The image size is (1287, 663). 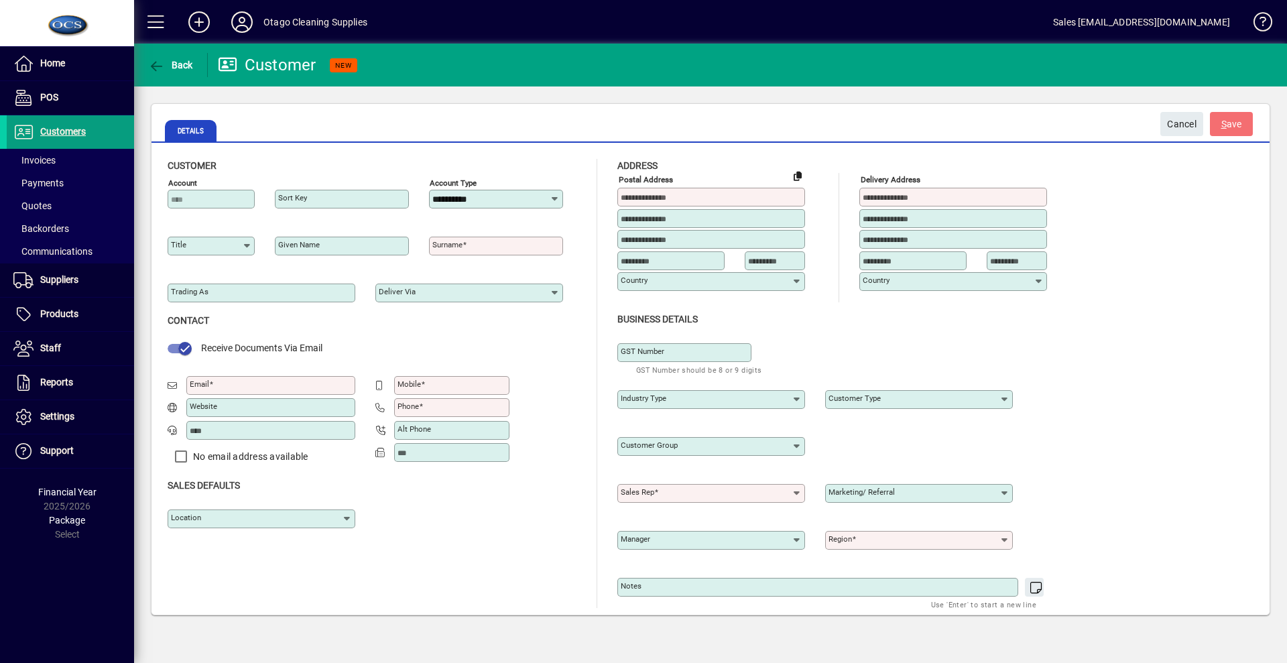 I want to click on button: Cancel, so click(x=1181, y=124).